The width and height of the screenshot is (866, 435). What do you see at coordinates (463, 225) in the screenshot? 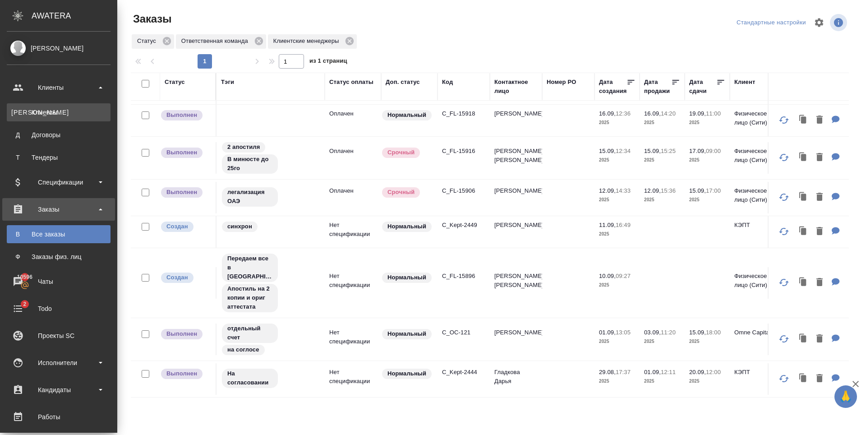
I see `p: C_Kept-2449` at bounding box center [463, 225].